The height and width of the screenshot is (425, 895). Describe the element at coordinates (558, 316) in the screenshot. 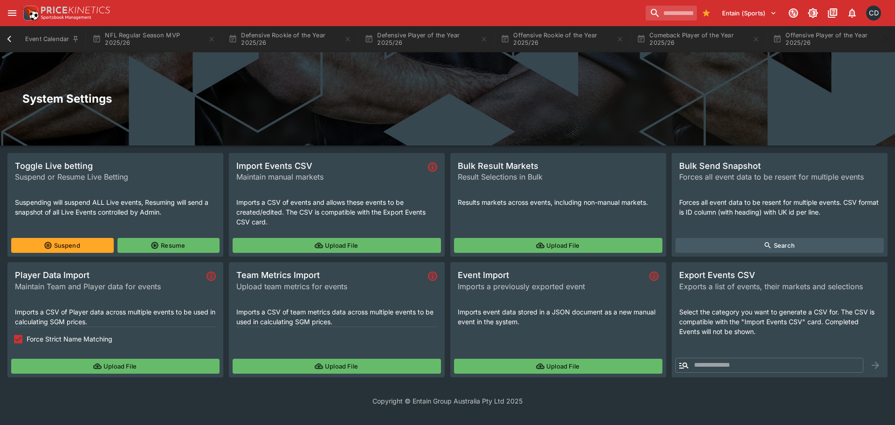

I see `p: Imports event data stored in a JSON document as a new manual event in the system.` at that location.